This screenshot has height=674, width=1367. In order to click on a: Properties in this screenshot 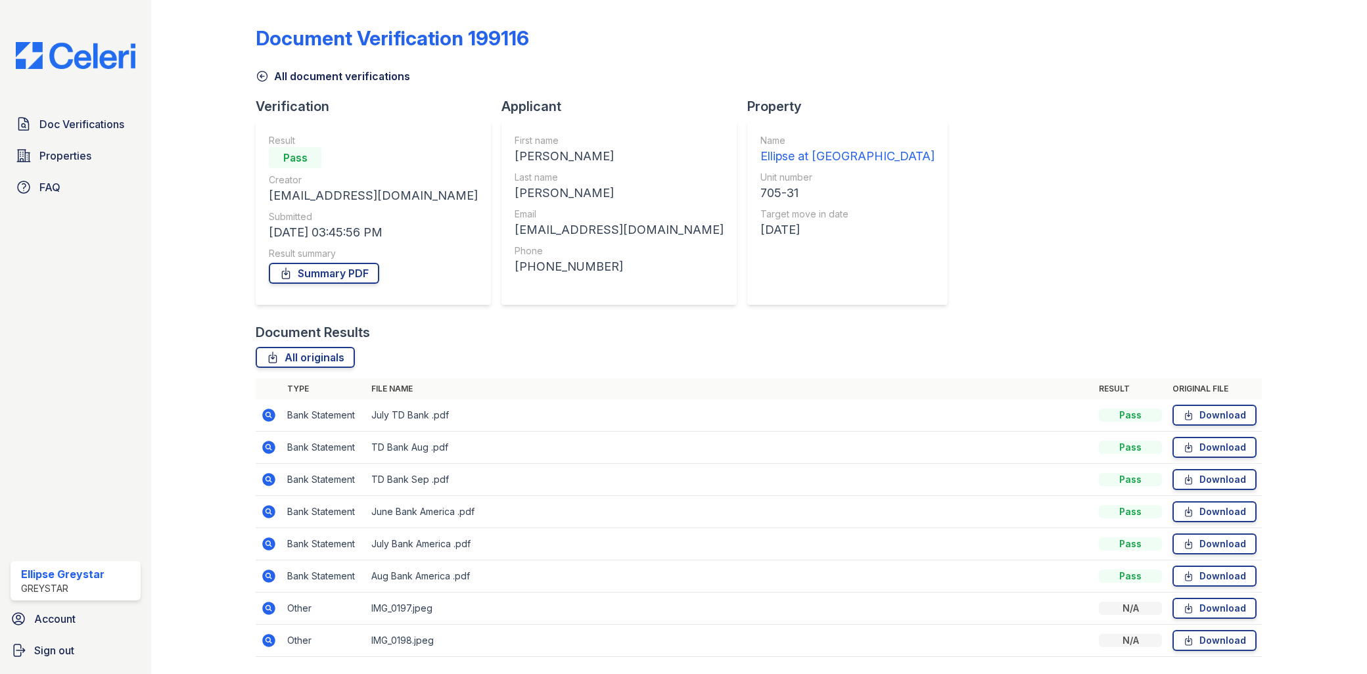, I will do `click(76, 156)`.